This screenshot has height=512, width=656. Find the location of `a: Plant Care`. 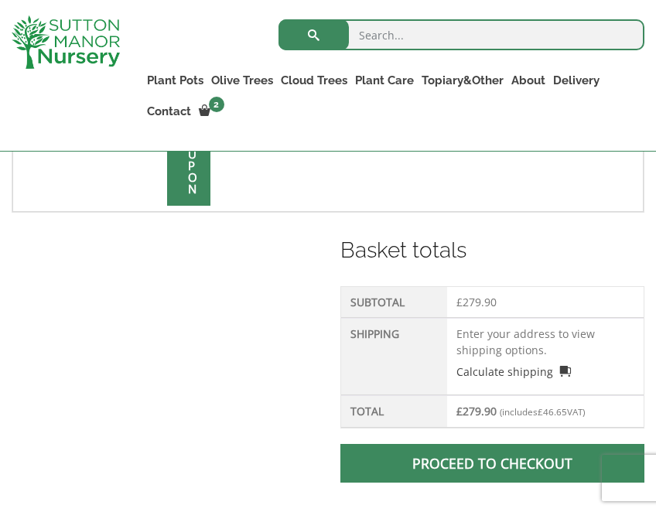

a: Plant Care is located at coordinates (385, 80).